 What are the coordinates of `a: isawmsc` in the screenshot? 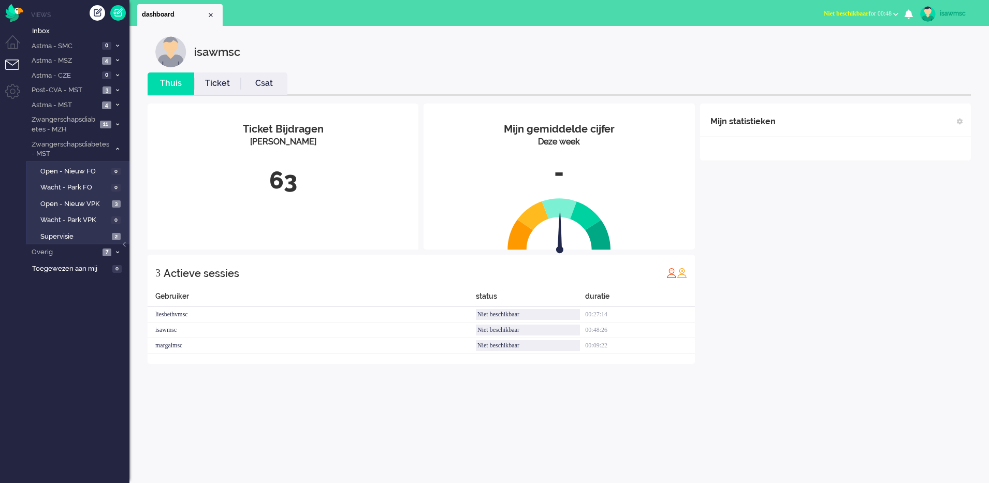 It's located at (948, 14).